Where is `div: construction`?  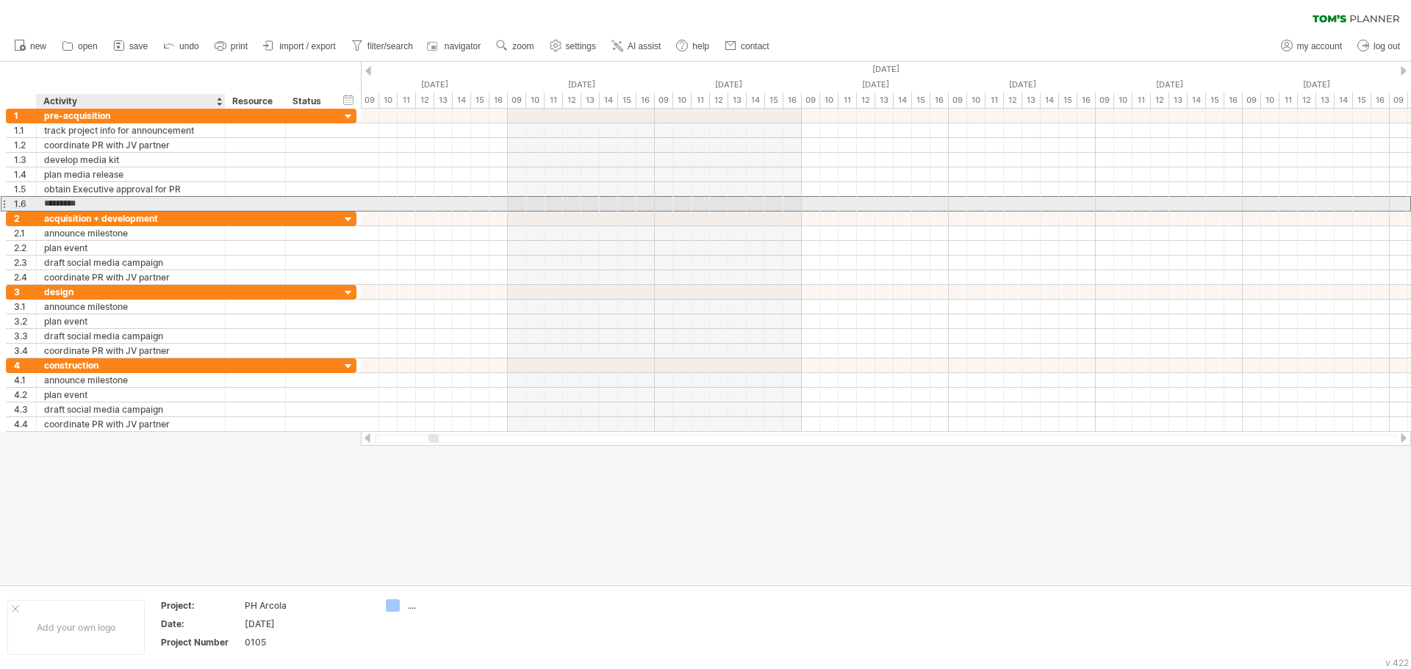 div: construction is located at coordinates (131, 365).